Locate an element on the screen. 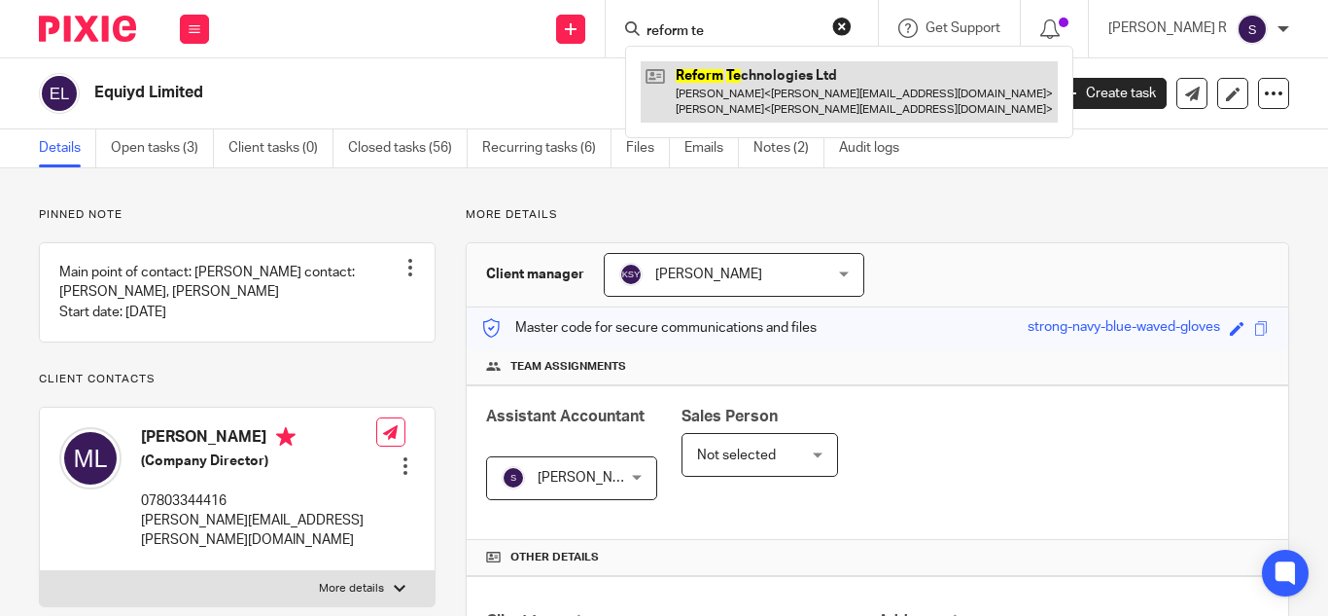 The height and width of the screenshot is (616, 1328). span: Team assignments is located at coordinates (568, 367).